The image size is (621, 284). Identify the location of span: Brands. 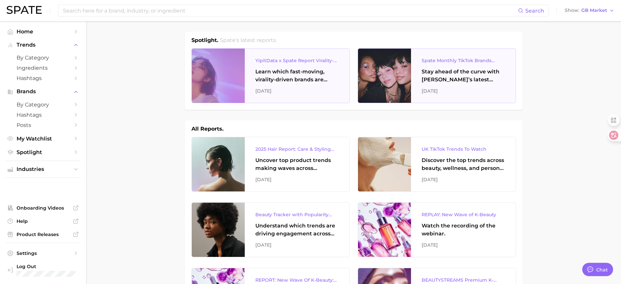
(43, 92).